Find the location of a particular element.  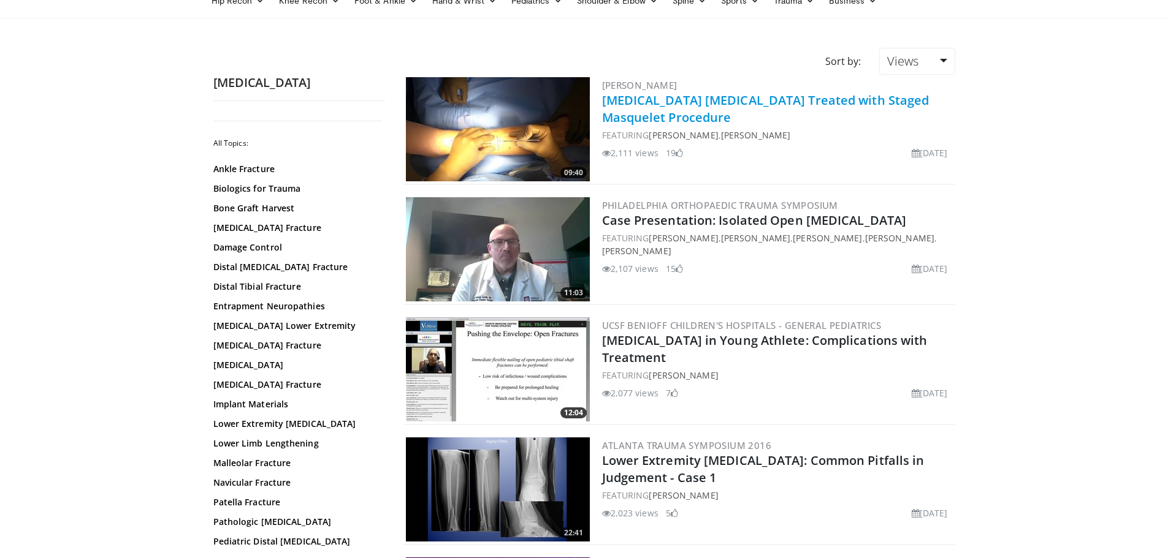

a: Entrapment Neuropathies is located at coordinates (296, 306).